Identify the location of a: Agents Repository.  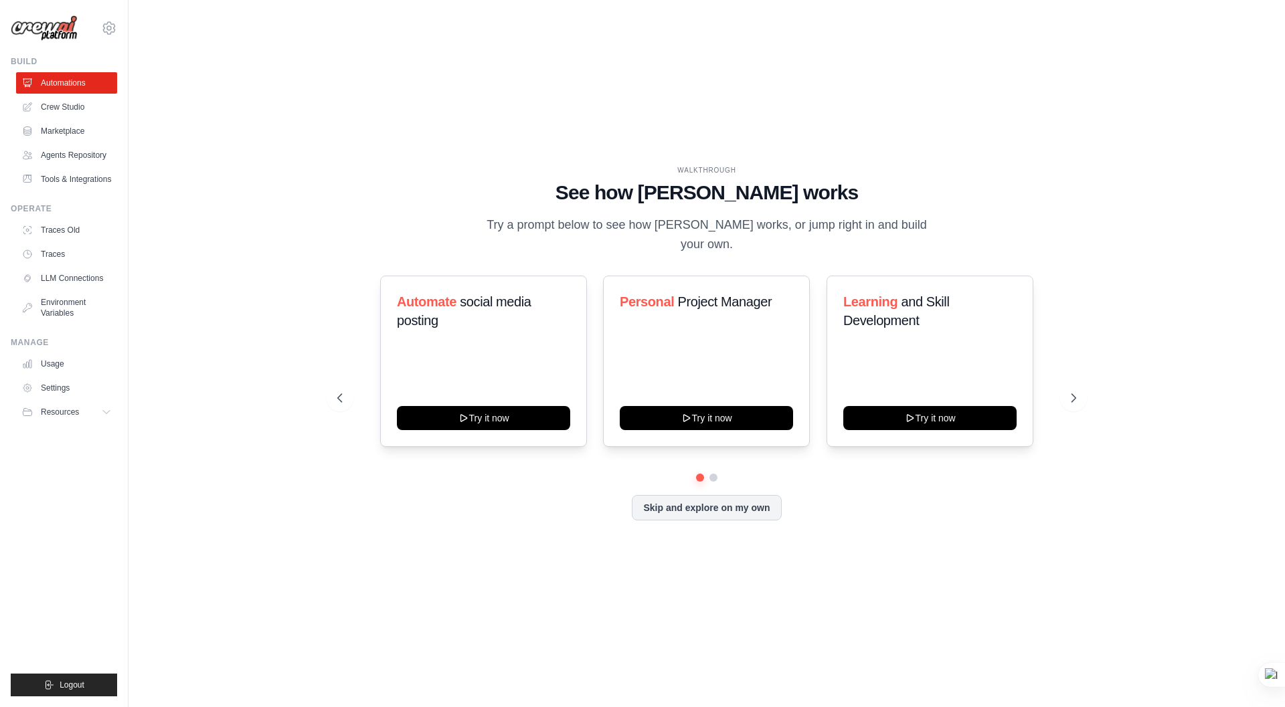
(66, 155).